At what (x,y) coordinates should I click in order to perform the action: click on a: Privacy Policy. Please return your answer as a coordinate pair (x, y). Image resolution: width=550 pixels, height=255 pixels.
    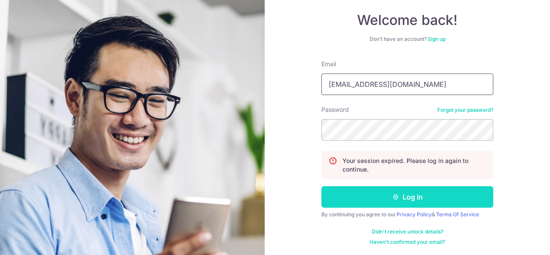
    Looking at the image, I should click on (414, 214).